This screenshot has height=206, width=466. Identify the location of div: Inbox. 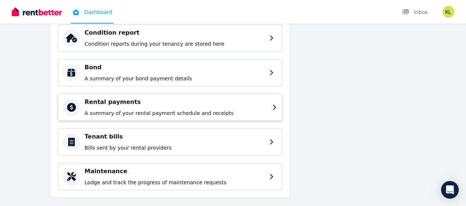
(415, 12).